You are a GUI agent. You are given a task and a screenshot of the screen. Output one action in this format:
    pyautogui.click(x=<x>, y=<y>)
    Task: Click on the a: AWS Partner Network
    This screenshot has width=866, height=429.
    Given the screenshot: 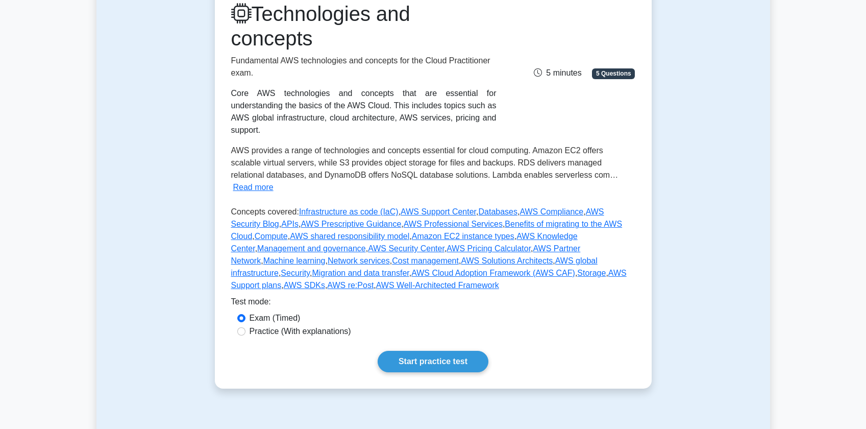 What is the action you would take?
    pyautogui.click(x=406, y=254)
    